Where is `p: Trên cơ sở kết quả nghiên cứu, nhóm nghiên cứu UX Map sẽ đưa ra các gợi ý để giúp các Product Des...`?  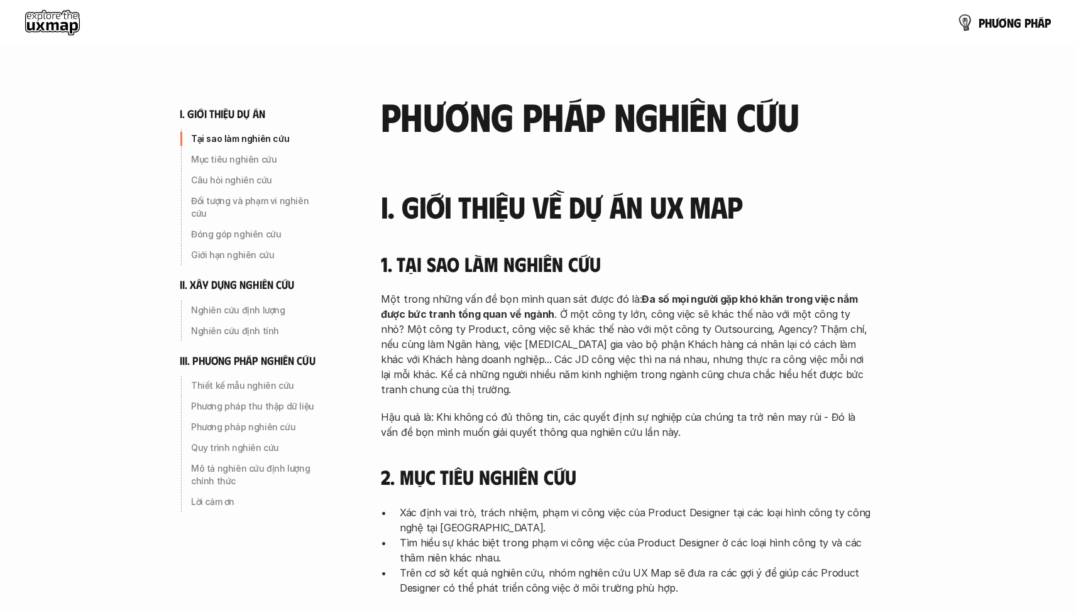
p: Trên cơ sở kết quả nghiên cứu, nhóm nghiên cứu UX Map sẽ đưa ra các gợi ý để giúp các Product Des... is located at coordinates (635, 581).